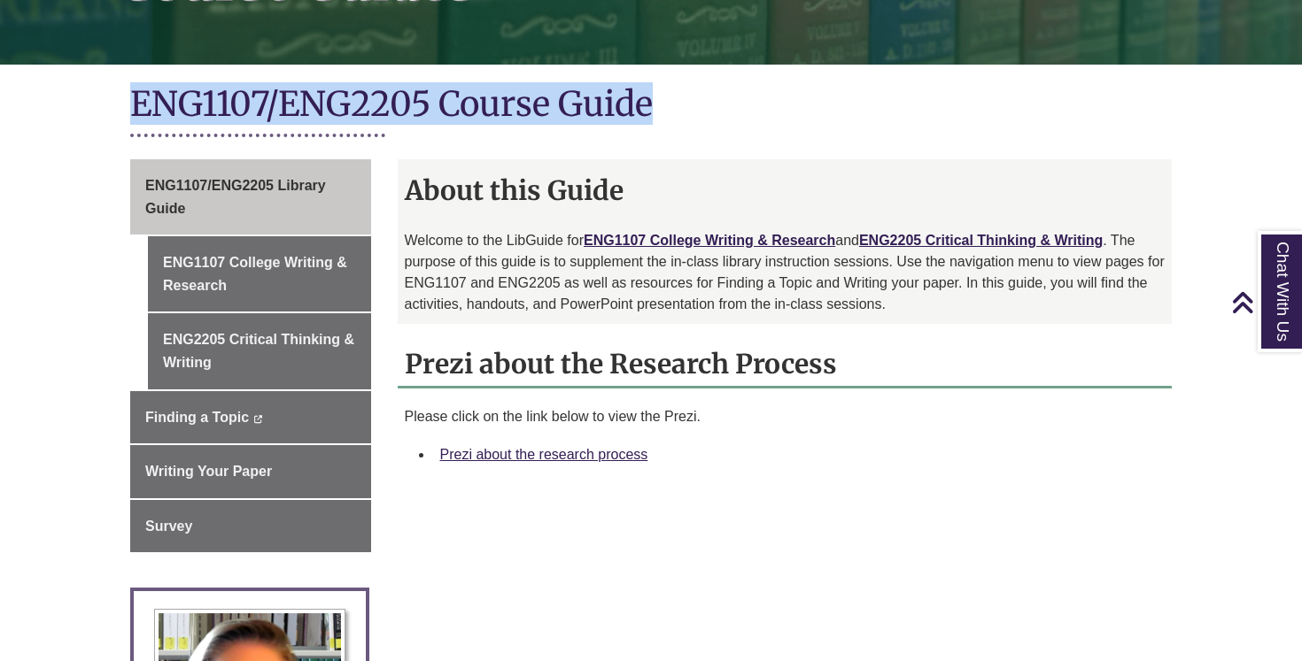  Describe the element at coordinates (785, 417) in the screenshot. I see `p: Please click on the link below to view the Prezi.` at that location.